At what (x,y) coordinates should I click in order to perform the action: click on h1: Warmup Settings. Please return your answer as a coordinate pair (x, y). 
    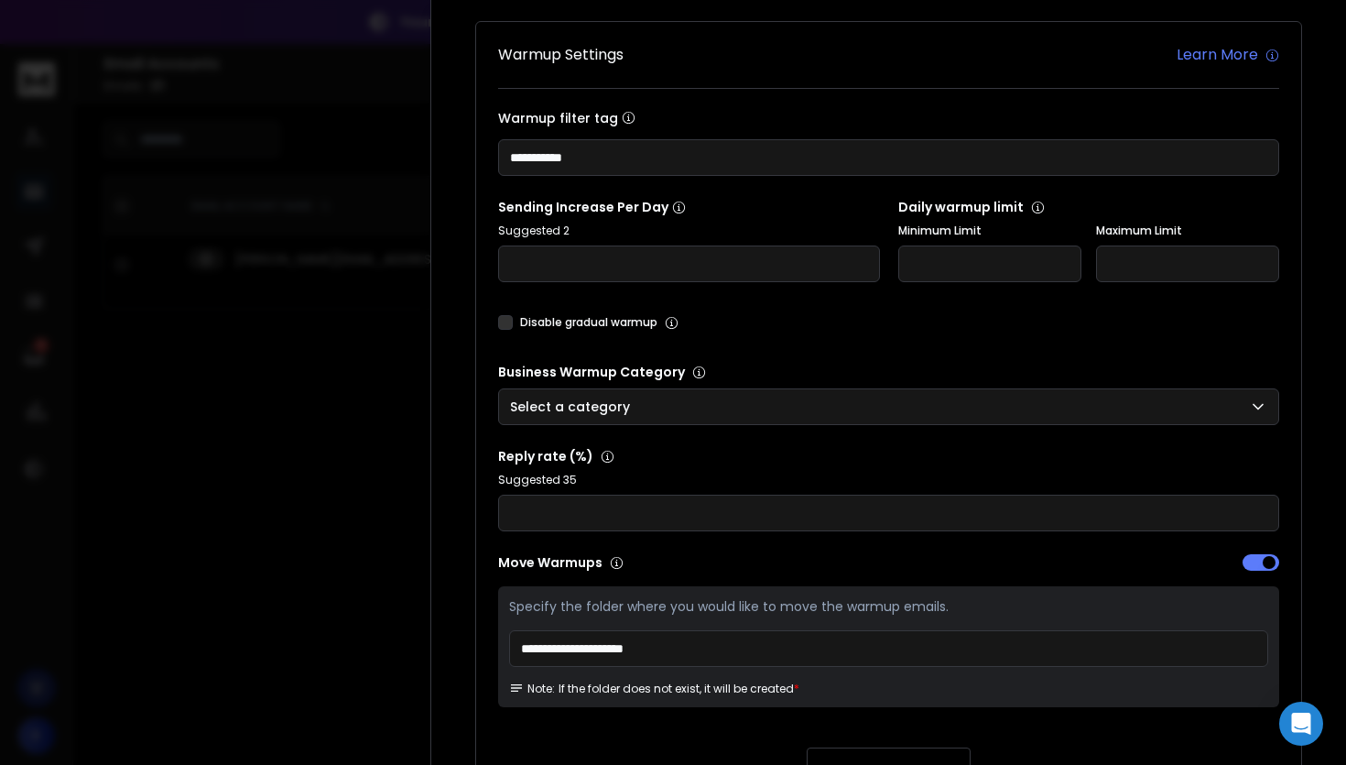
    Looking at the image, I should click on (561, 55).